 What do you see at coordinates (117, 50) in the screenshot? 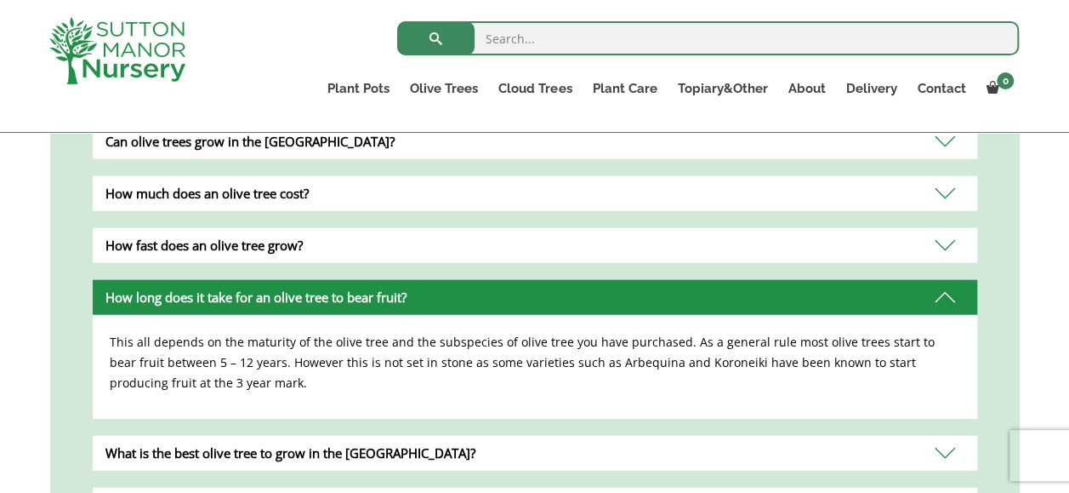
I see `img: logo` at bounding box center [117, 50].